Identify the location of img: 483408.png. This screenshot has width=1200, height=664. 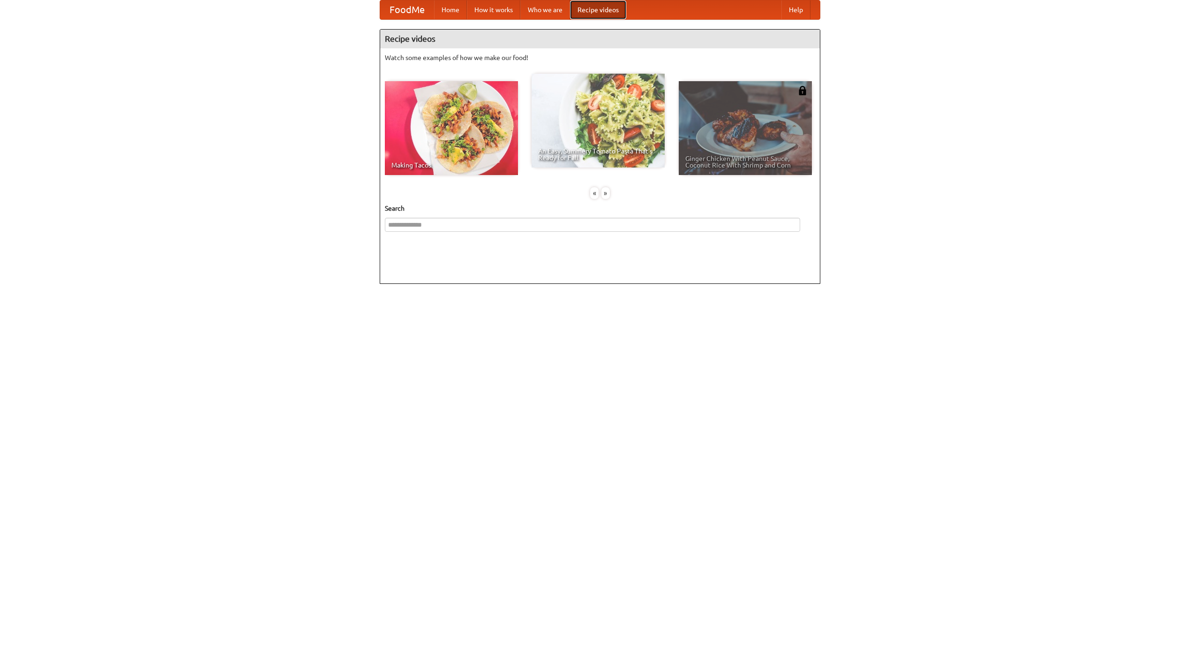
(803, 91).